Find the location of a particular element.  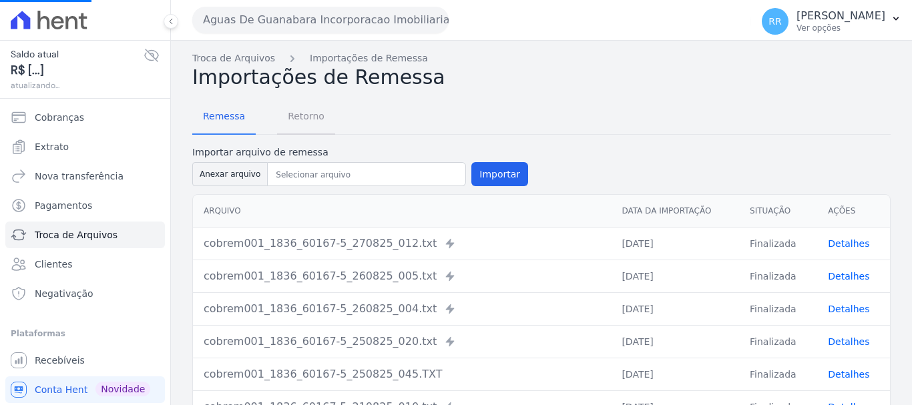

th: Data da Importação is located at coordinates (675, 211).